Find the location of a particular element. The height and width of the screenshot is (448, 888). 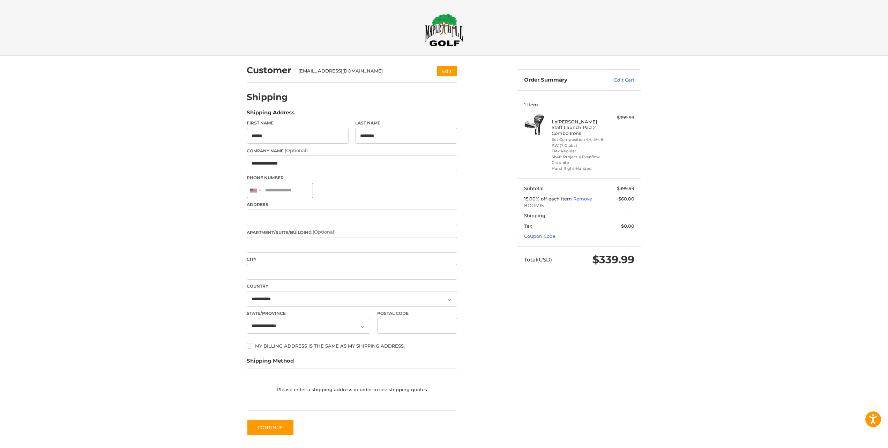

legend: Shipping Method is located at coordinates (270, 363).